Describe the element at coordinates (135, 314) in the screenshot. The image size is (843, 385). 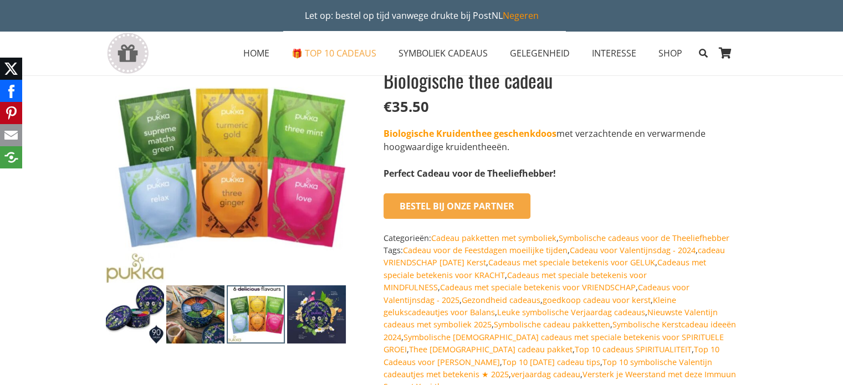
I see `img: Cadeau voor de Theeliefhebber - biologische kruiden theedoos` at that location.